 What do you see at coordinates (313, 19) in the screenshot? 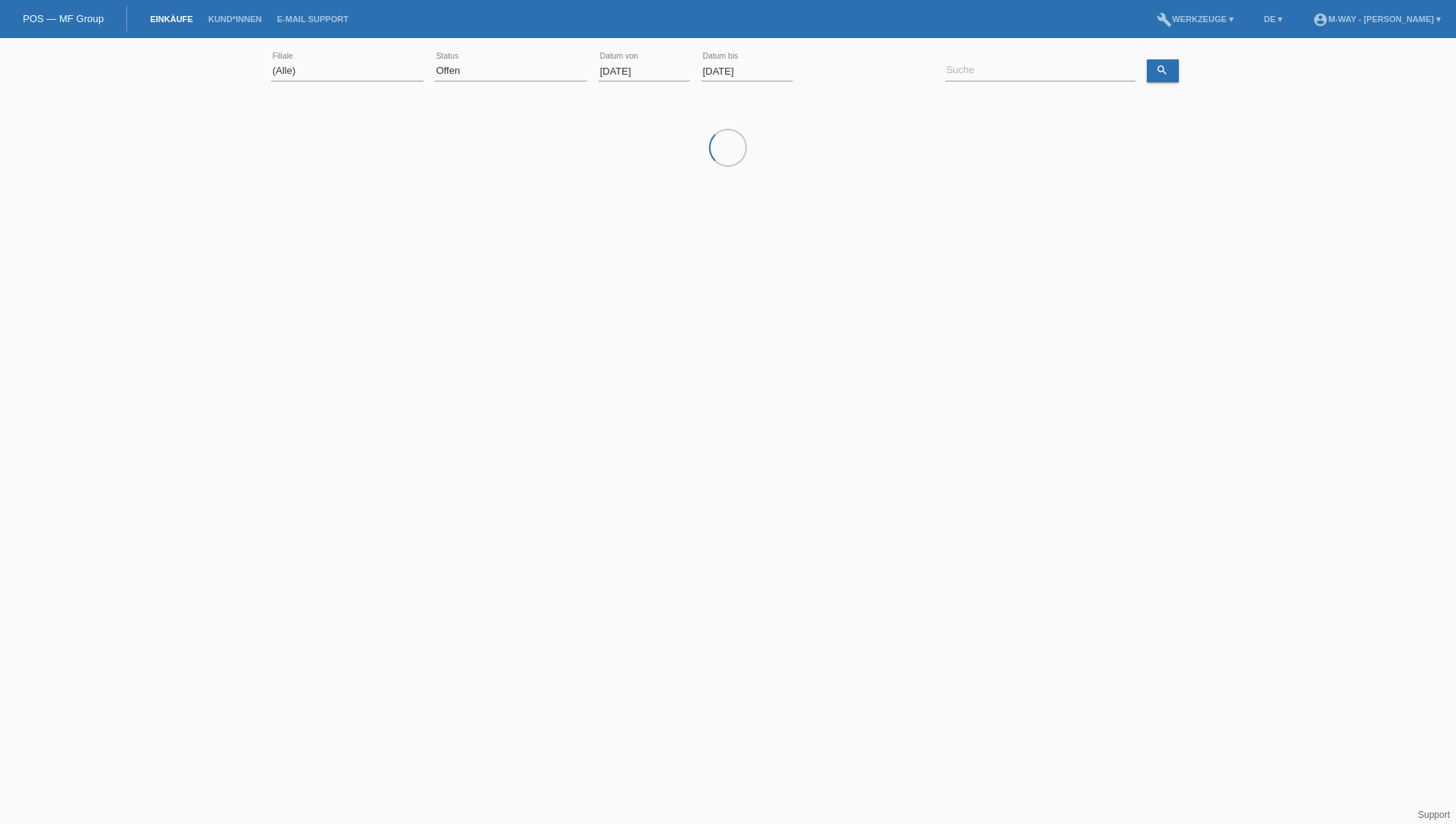
I see `a: E-Mail Support` at bounding box center [313, 19].